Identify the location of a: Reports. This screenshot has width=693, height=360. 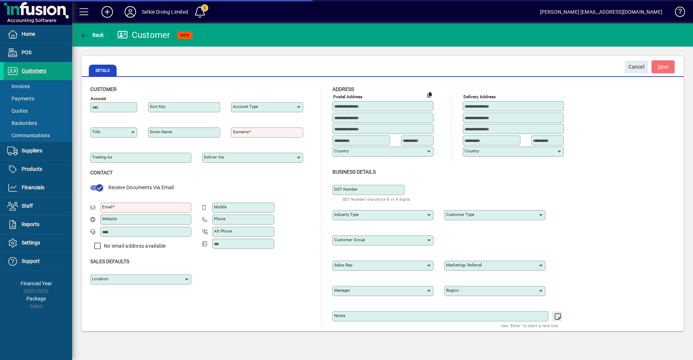
(38, 225).